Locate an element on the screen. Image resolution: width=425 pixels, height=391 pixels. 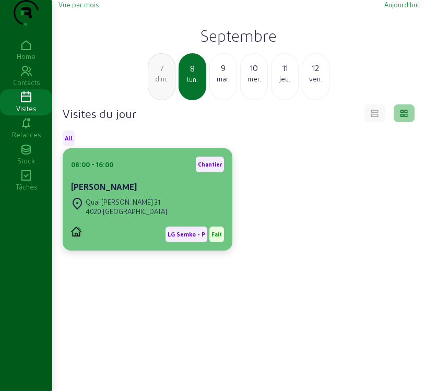
span: Vue par mois is located at coordinates (78, 4).